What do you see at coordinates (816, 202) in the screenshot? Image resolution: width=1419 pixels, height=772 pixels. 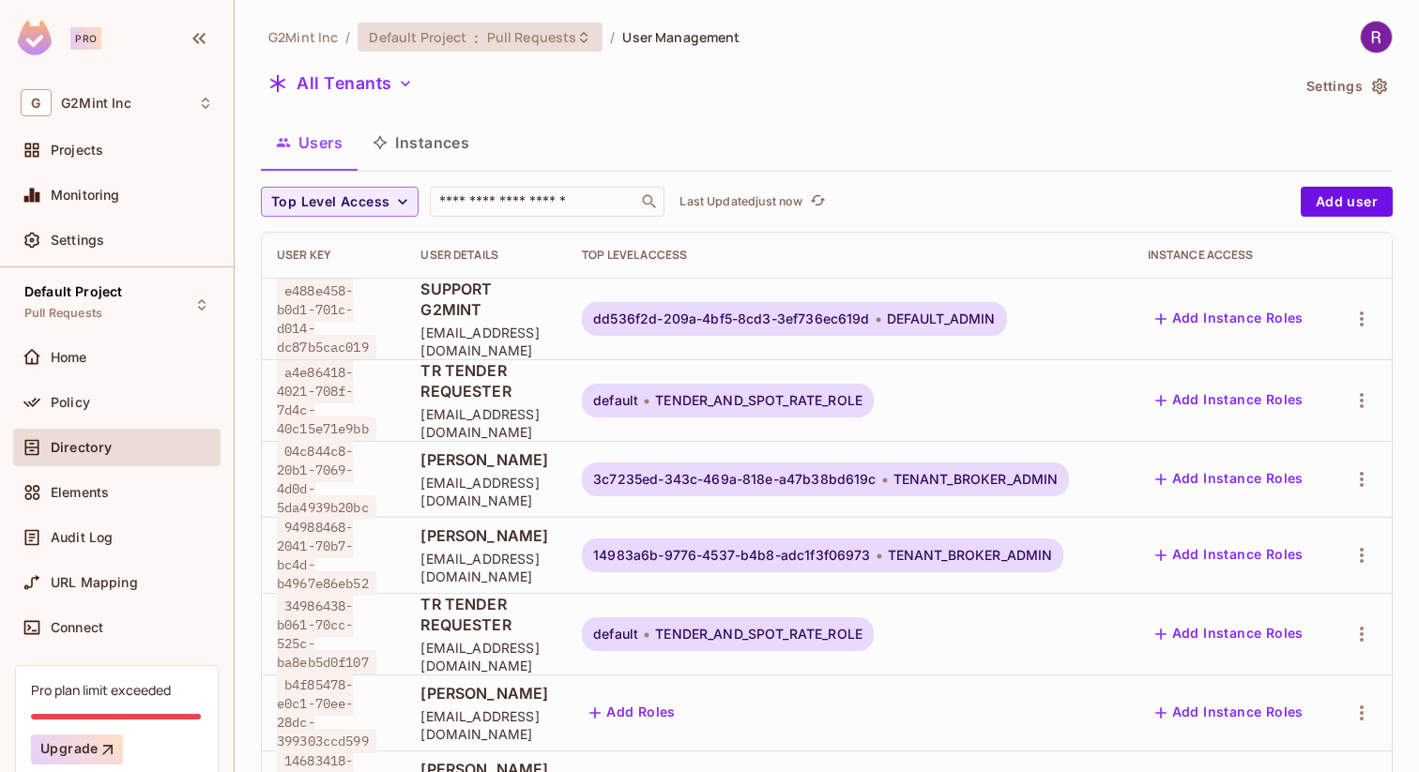 I see `span: Click to refresh data` at bounding box center [816, 202].